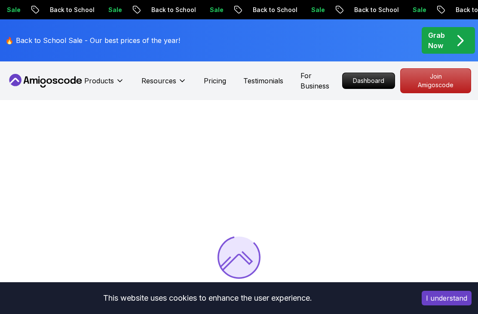 The image size is (478, 314). Describe the element at coordinates (446, 298) in the screenshot. I see `button: Accept cookies` at that location.